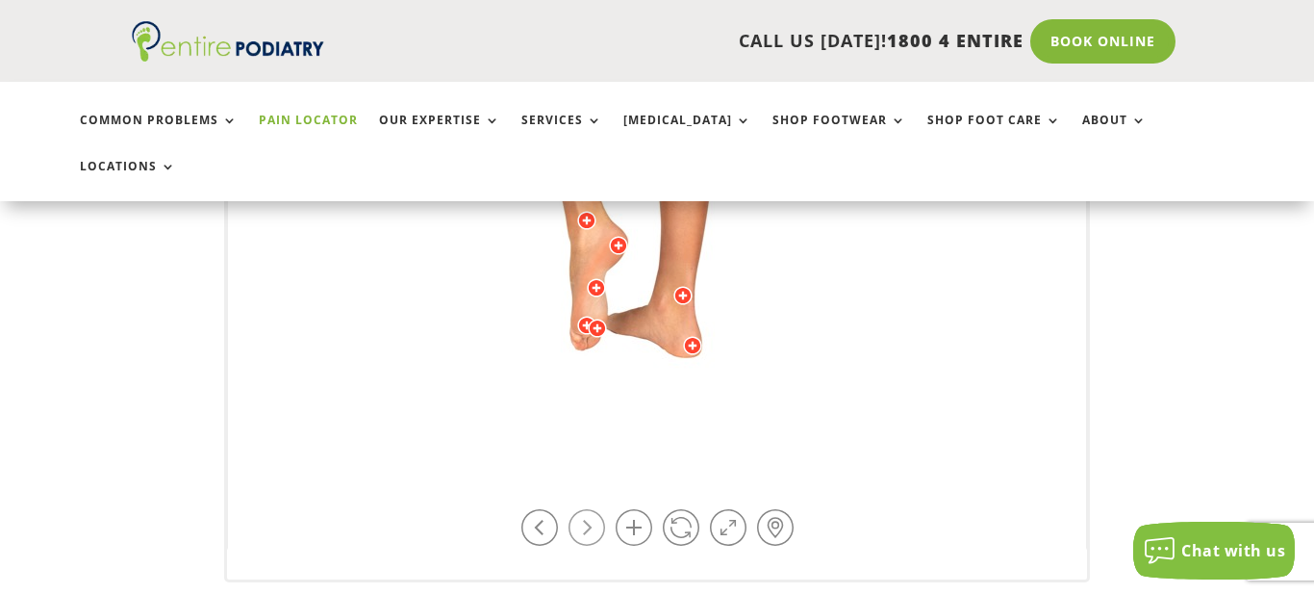 This screenshot has height=594, width=1314. Describe the element at coordinates (562, 134) in the screenshot. I see `a: Services` at that location.